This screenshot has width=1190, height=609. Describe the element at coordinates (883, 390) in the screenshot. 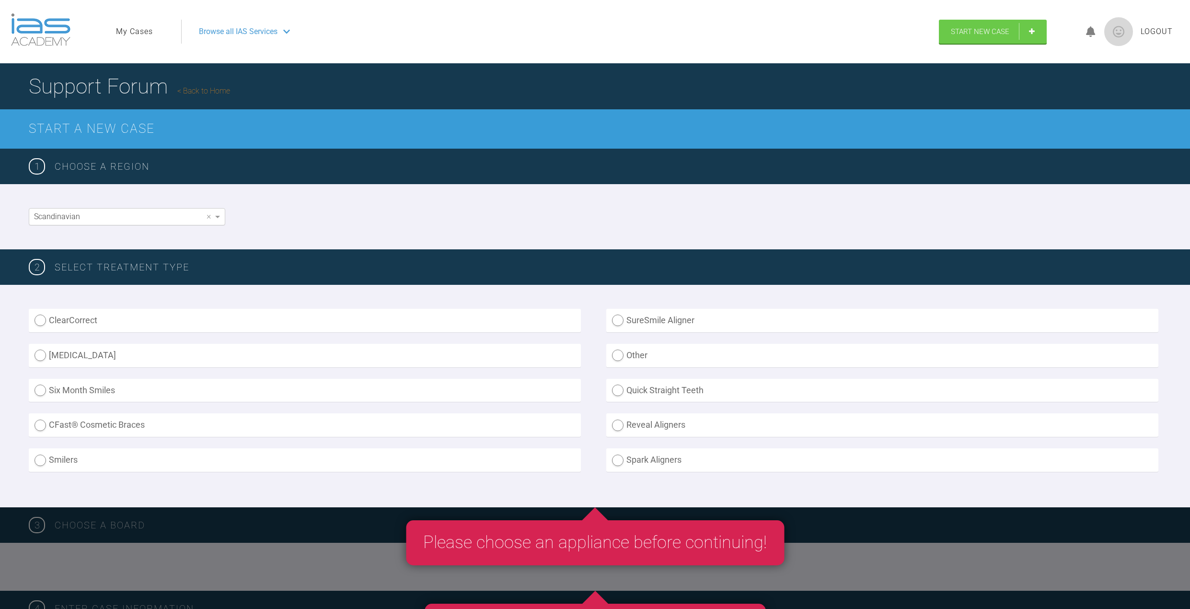

I see `label: Quick Straight Teeth` at that location.